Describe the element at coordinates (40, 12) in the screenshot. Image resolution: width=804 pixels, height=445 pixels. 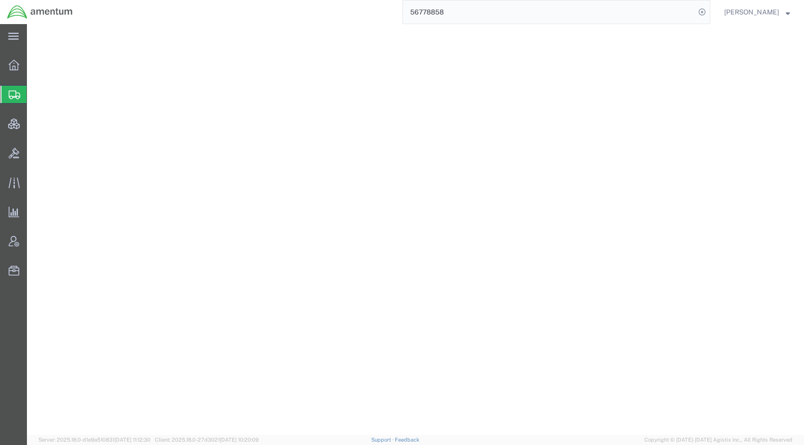
I see `img: logo` at that location.